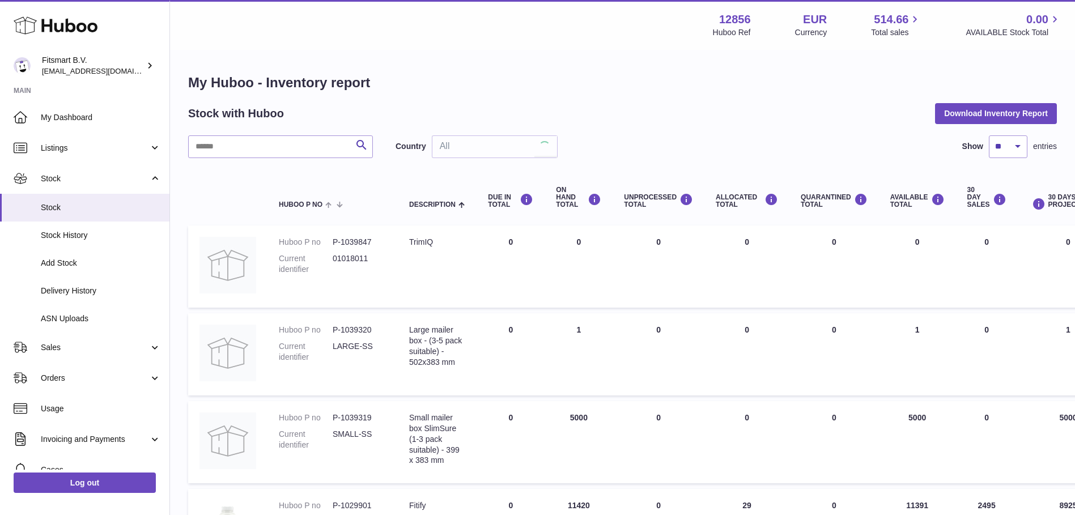 Image resolution: width=1075 pixels, height=515 pixels. I want to click on strong: EUR, so click(815, 19).